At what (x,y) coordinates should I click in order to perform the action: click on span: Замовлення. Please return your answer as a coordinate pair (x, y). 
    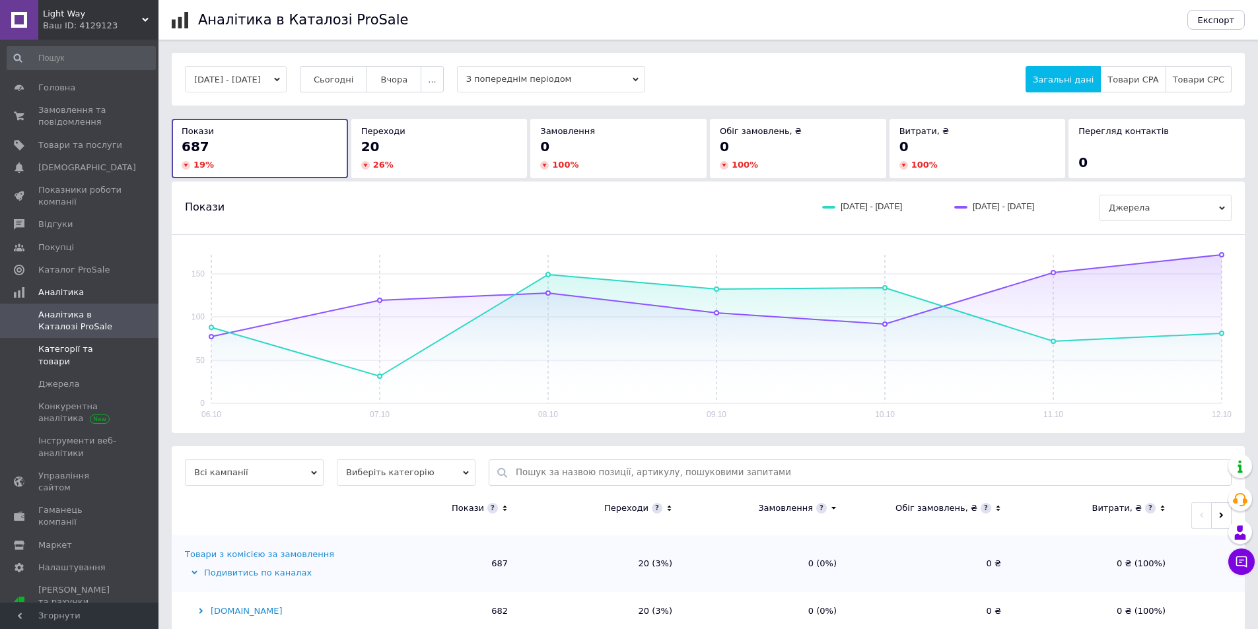
    Looking at the image, I should click on (567, 131).